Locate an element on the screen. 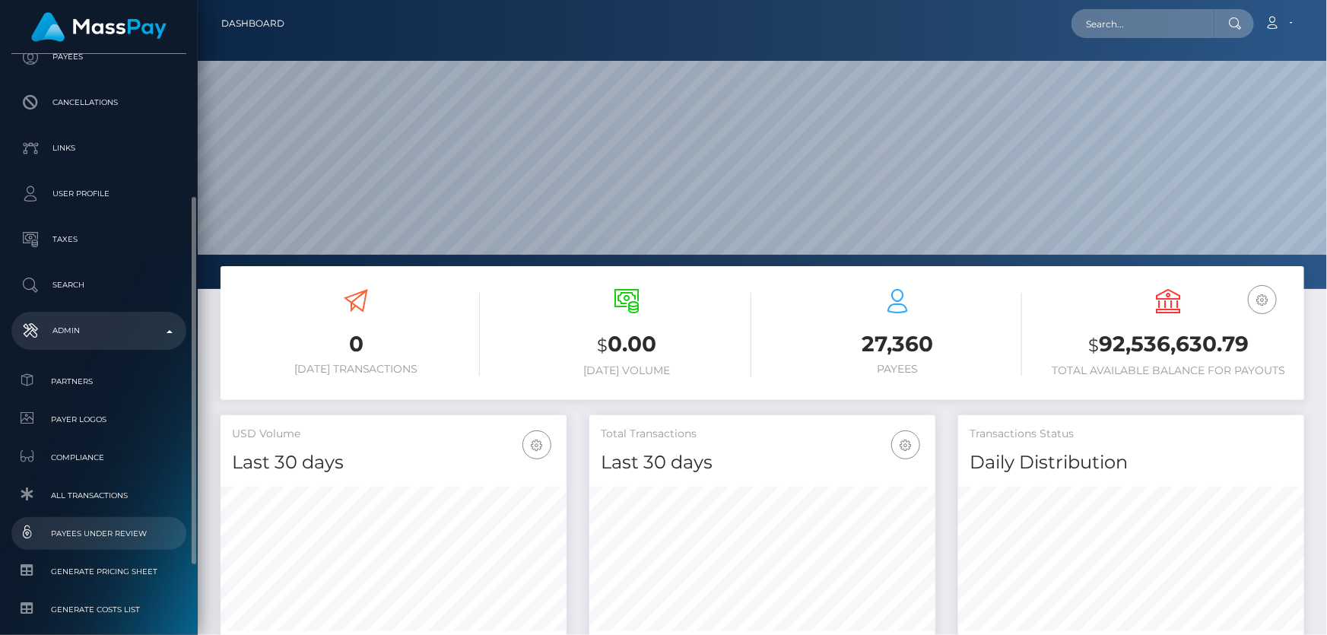 This screenshot has width=1327, height=635. h6: Total Available Balance for Payouts is located at coordinates (1169, 370).